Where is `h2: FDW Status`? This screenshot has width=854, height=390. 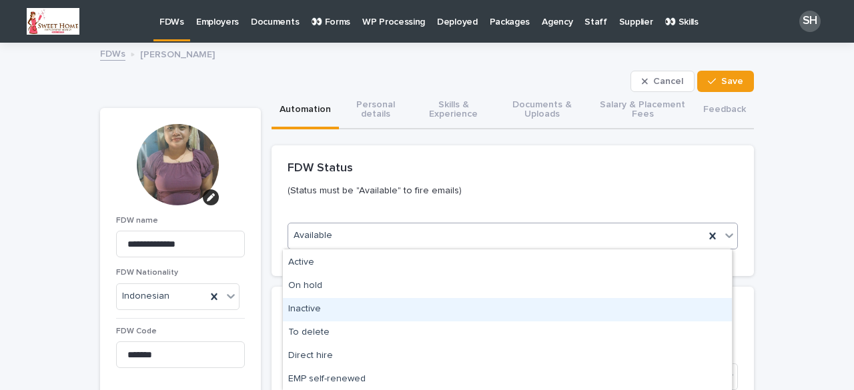 h2: FDW Status is located at coordinates (320, 169).